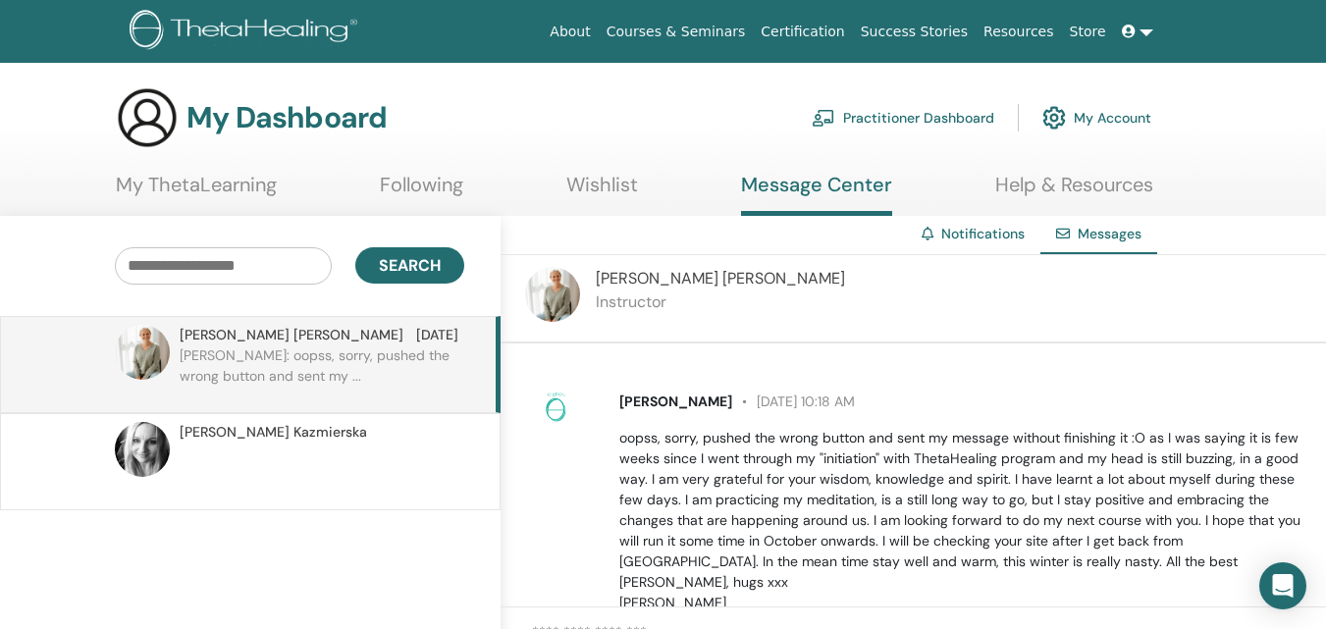  I want to click on span: Messages, so click(1109, 234).